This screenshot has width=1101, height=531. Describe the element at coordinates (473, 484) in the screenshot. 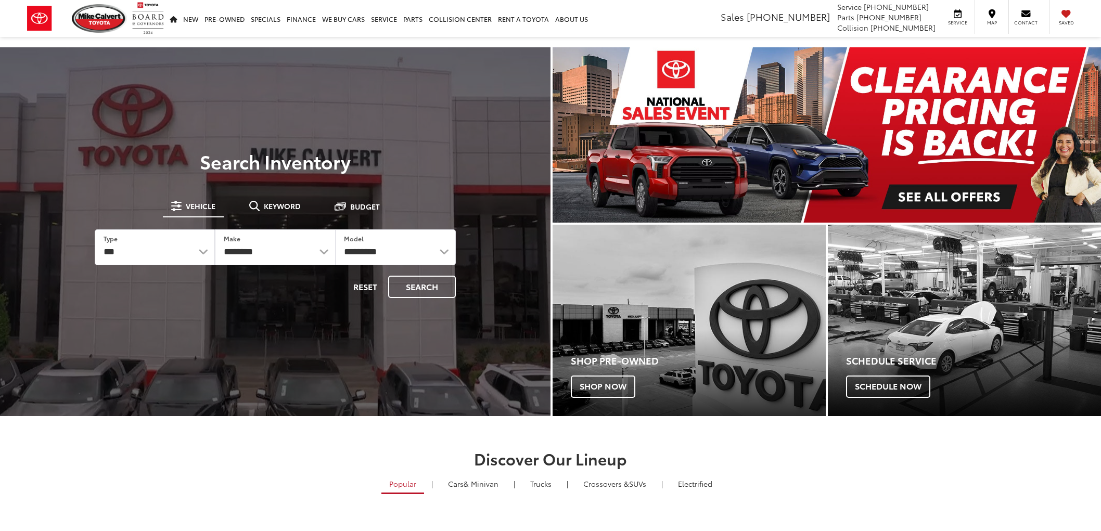

I see `a: Cars` at that location.